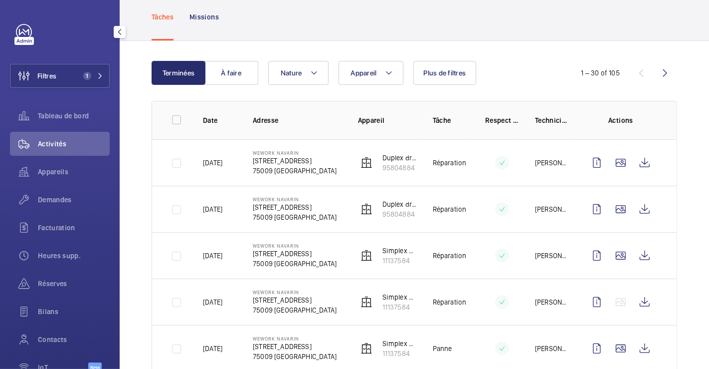 This screenshot has height=369, width=709. Describe the element at coordinates (74, 255) in the screenshot. I see `span: Heures supp.` at that location.